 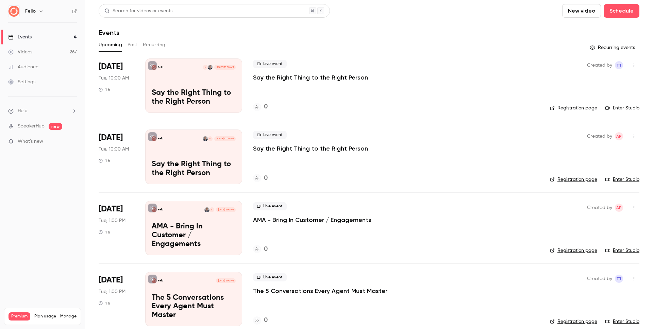 I want to click on span: new, so click(x=55, y=126).